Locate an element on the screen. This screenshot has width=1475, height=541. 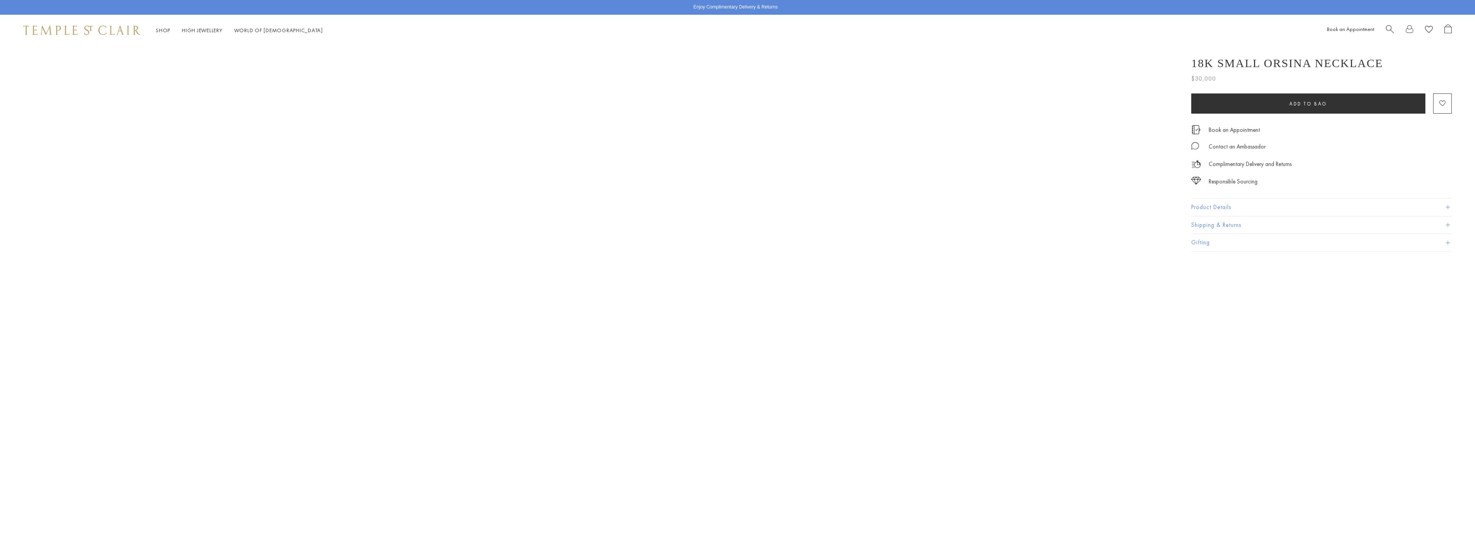
h1: 18K Small Orsina Necklace is located at coordinates (1287, 63).